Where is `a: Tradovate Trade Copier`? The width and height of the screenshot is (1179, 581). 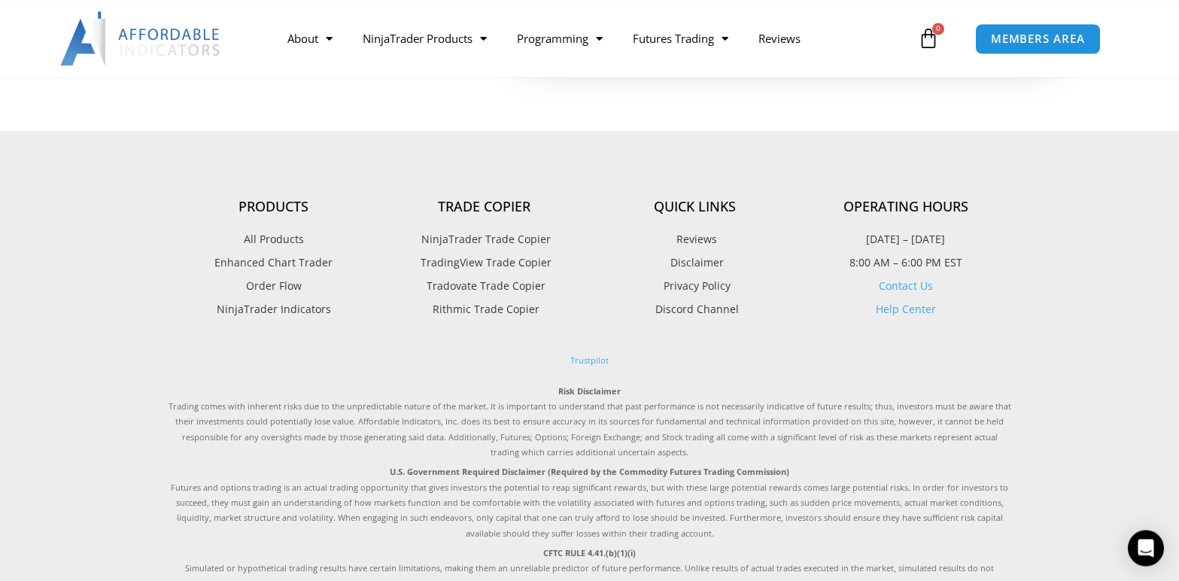
a: Tradovate Trade Copier is located at coordinates (485, 286).